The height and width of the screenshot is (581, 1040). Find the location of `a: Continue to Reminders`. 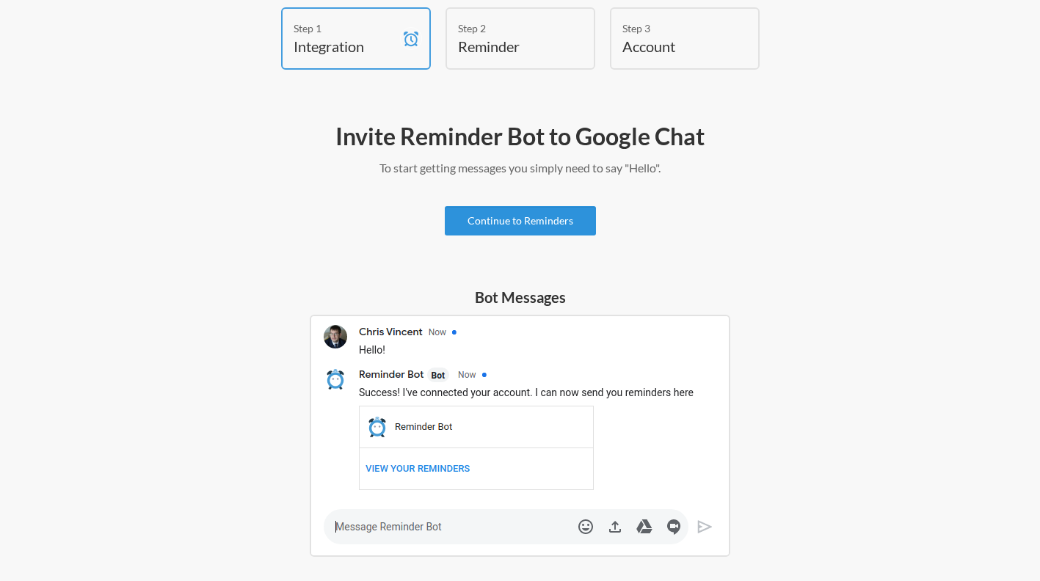

a: Continue to Reminders is located at coordinates (521, 221).